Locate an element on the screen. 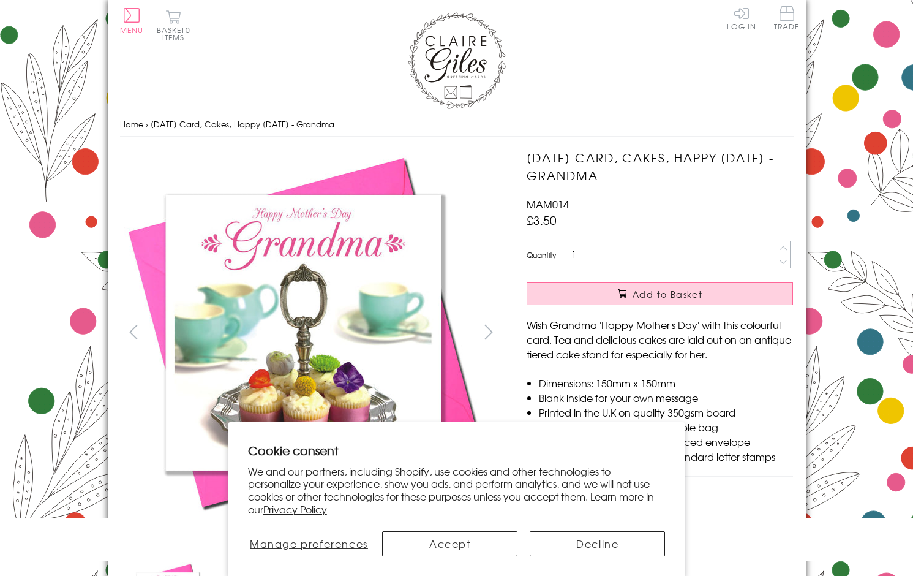 Image resolution: width=913 pixels, height=576 pixels. button: Manage preferences is located at coordinates (309, 543).